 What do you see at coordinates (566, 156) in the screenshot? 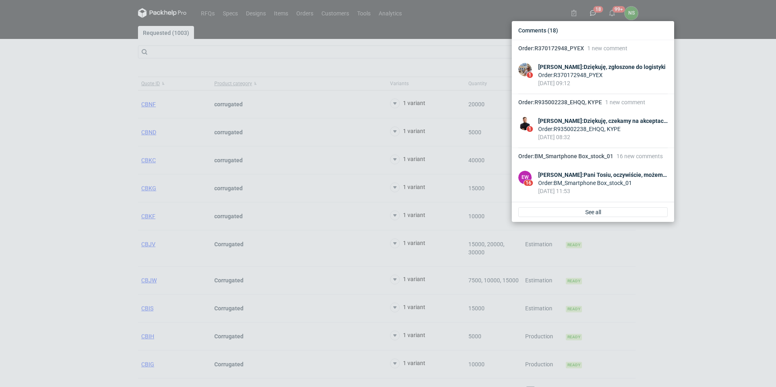
I see `span: Order : BM_Smartphone Box_stock_01` at bounding box center [566, 156].